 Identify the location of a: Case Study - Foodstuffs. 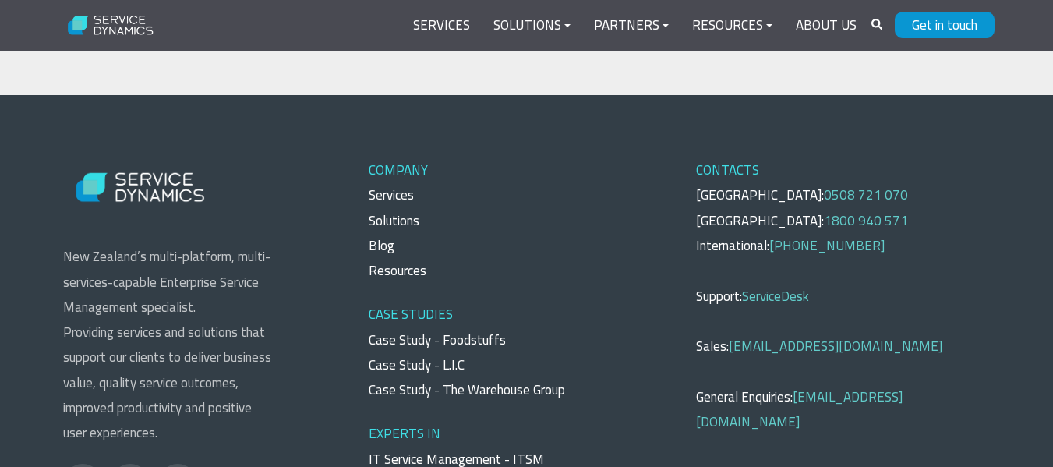
(437, 340).